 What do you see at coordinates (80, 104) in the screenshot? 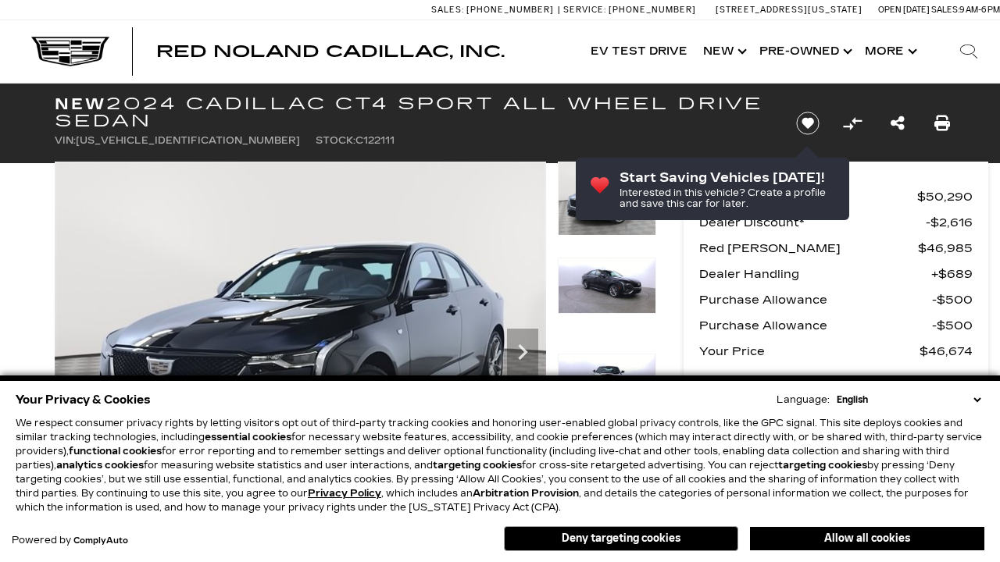
I see `strong: New` at bounding box center [80, 104].